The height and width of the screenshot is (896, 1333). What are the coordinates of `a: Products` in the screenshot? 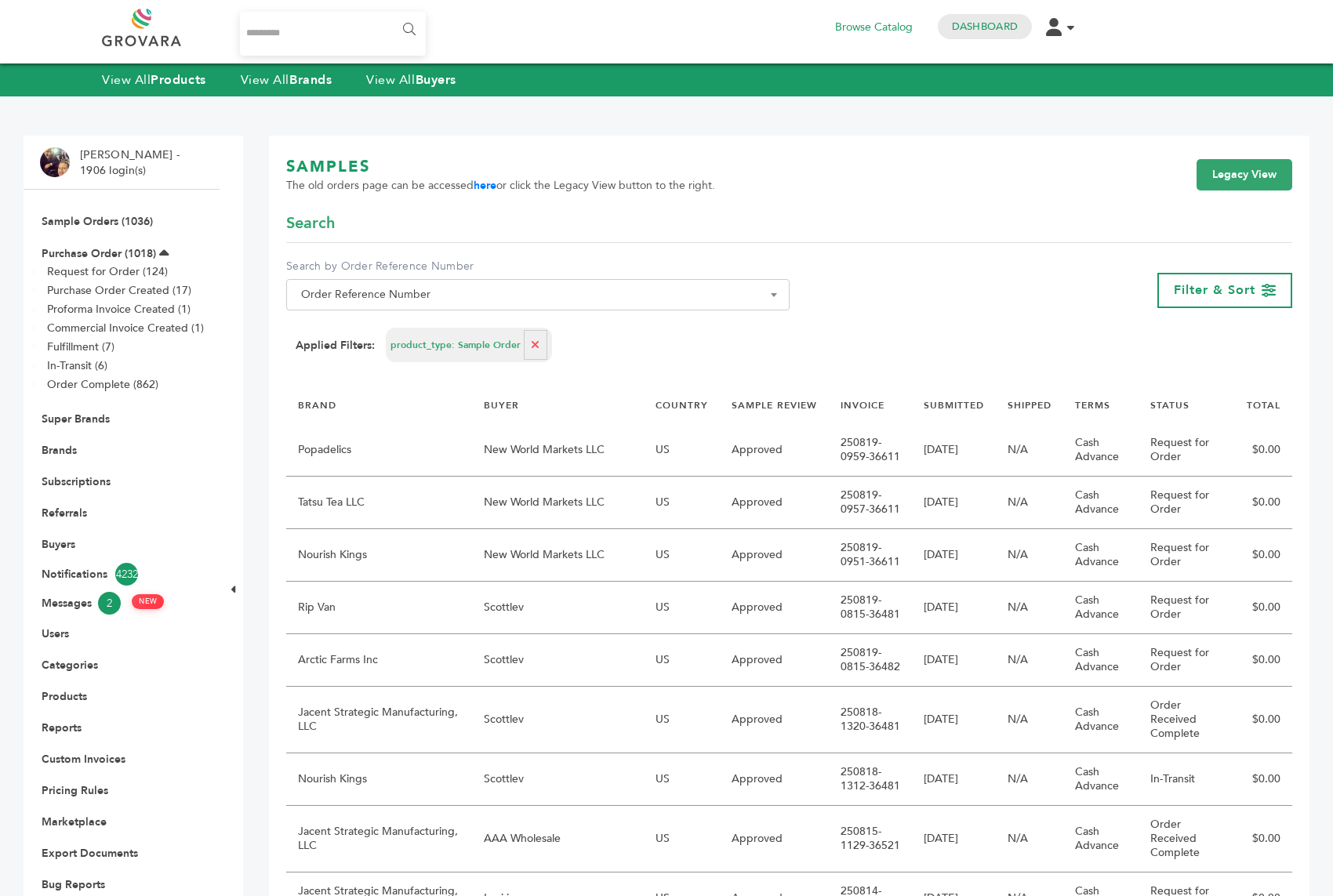 It's located at (64, 696).